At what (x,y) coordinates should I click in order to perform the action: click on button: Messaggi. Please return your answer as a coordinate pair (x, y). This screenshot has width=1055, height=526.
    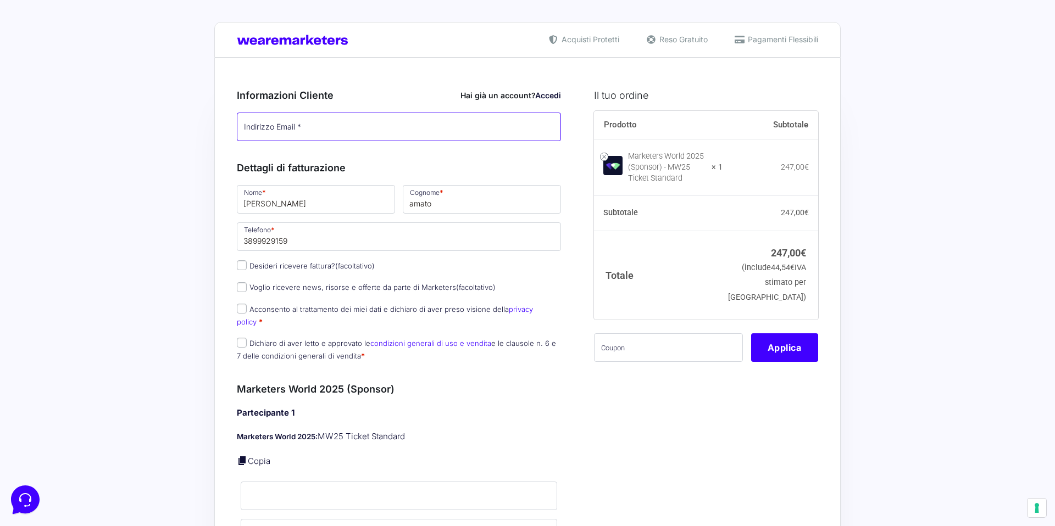
    Looking at the image, I should click on (110, 365).